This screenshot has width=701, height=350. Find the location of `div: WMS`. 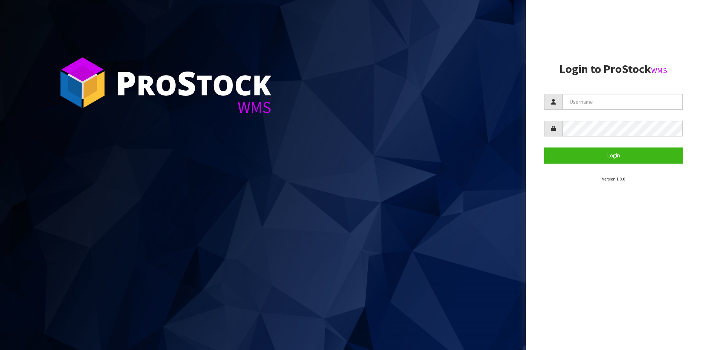

div: WMS is located at coordinates (193, 107).